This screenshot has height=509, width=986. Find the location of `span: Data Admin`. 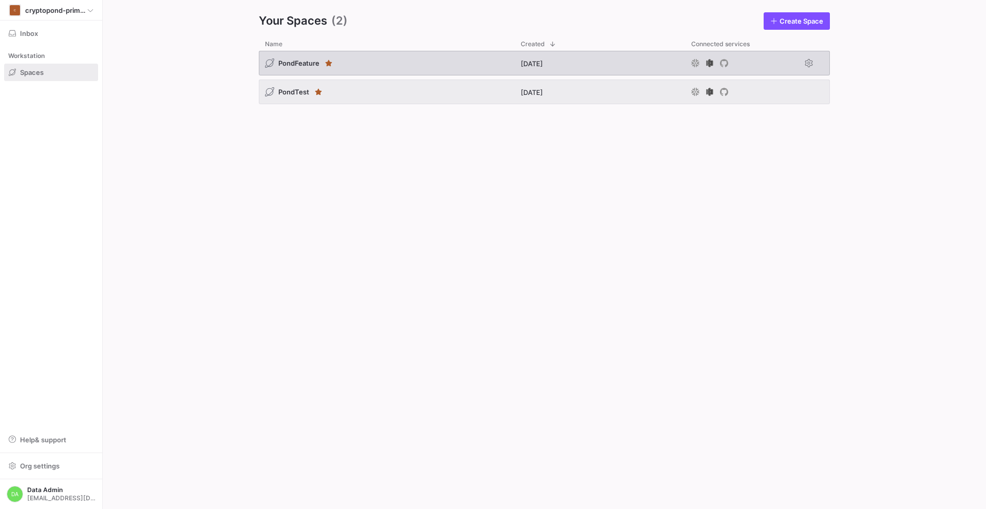

span: Data Admin is located at coordinates (61, 490).